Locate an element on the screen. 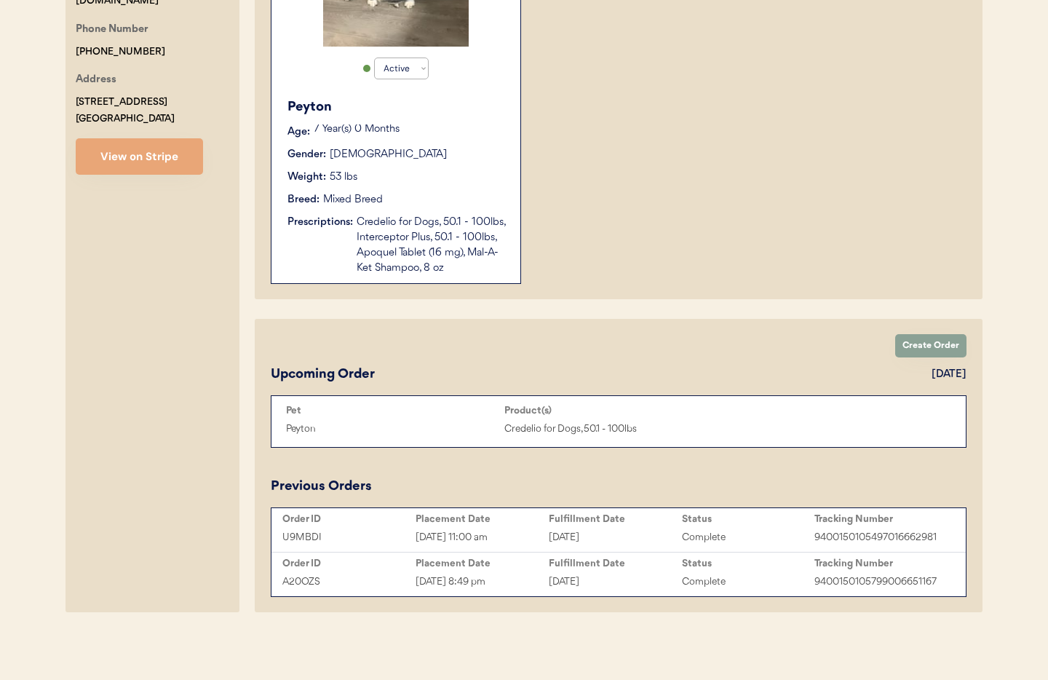  div: 9400150105799006651167 is located at coordinates (881, 581).